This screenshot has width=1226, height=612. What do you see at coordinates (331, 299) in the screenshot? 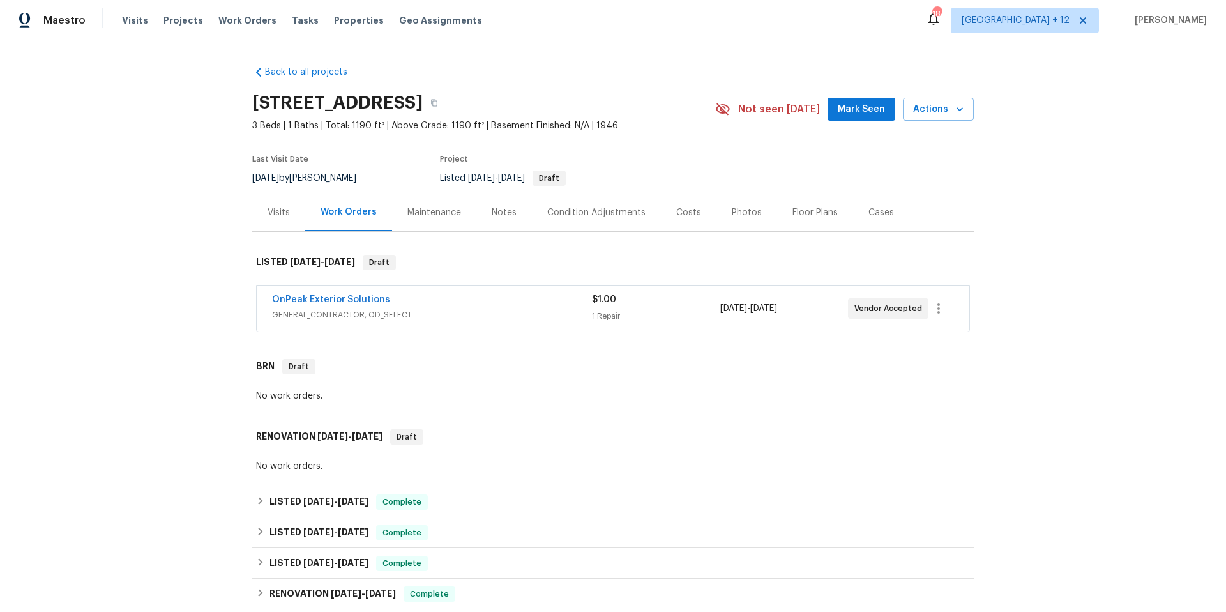
I see `a: OnPeak Exterior Solutions` at bounding box center [331, 299].